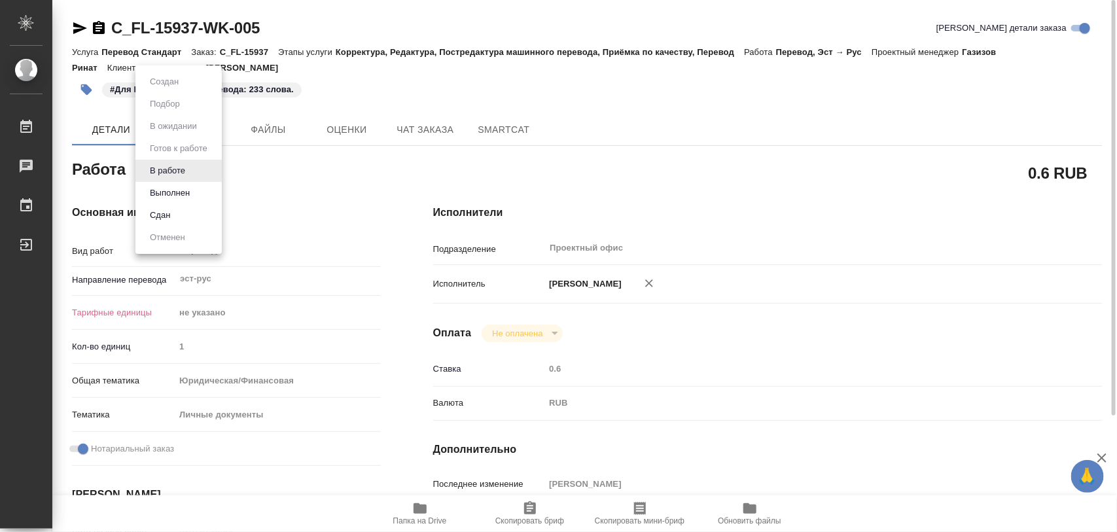 This screenshot has height=532, width=1117. Describe the element at coordinates (160, 215) in the screenshot. I see `button: Сдан` at that location.